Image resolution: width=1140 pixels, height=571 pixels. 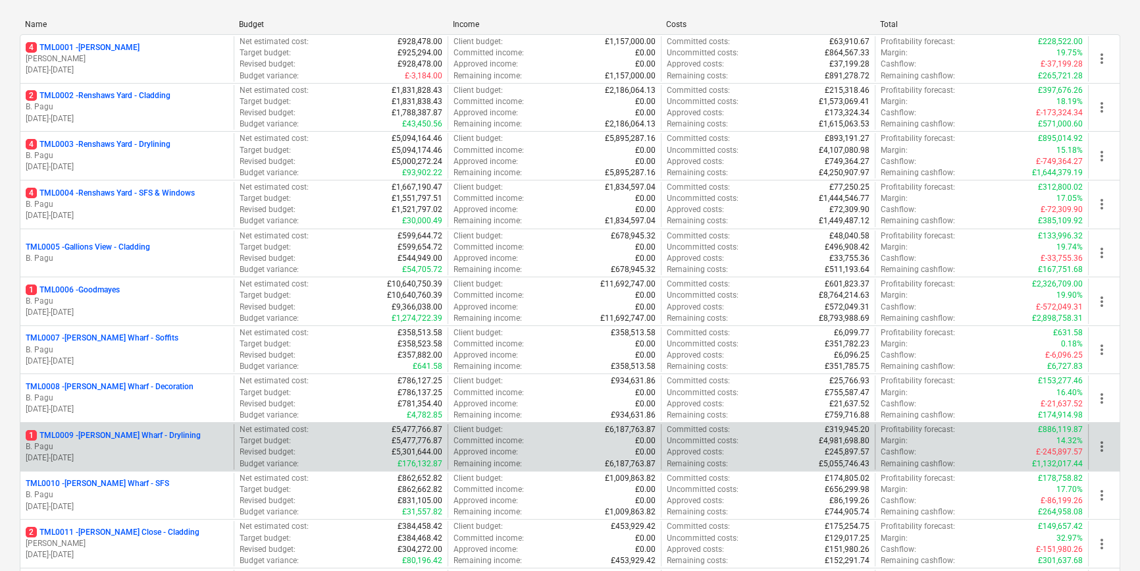 I want to click on p: £934,631.86, so click(x=633, y=381).